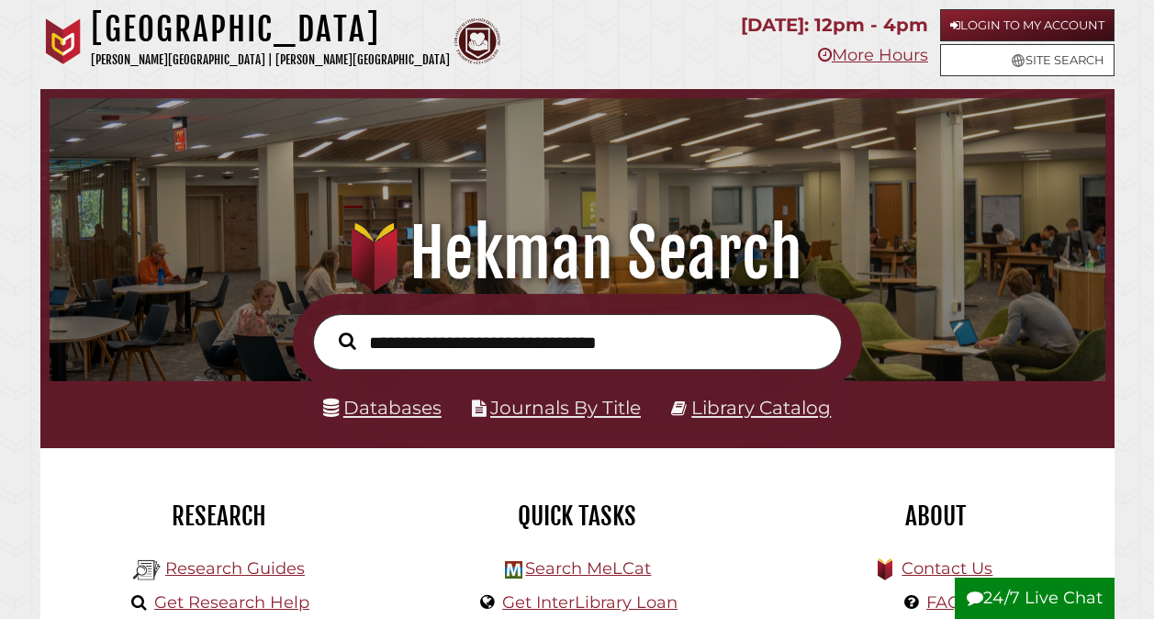  What do you see at coordinates (588, 568) in the screenshot?
I see `a: Search MeLCat` at bounding box center [588, 568].